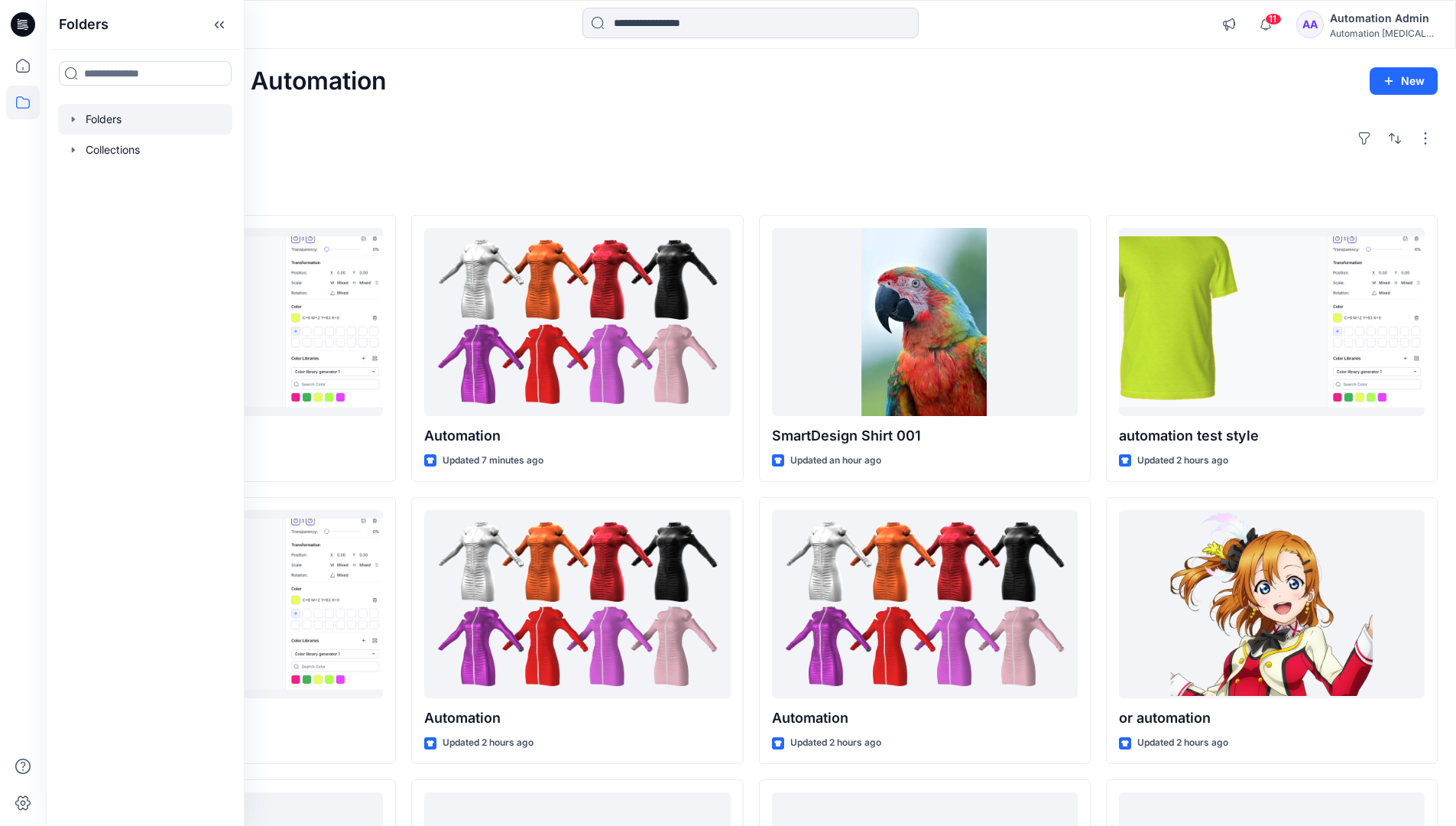 This screenshot has height=826, width=1456. Describe the element at coordinates (1273, 19) in the screenshot. I see `span: 11` at that location.